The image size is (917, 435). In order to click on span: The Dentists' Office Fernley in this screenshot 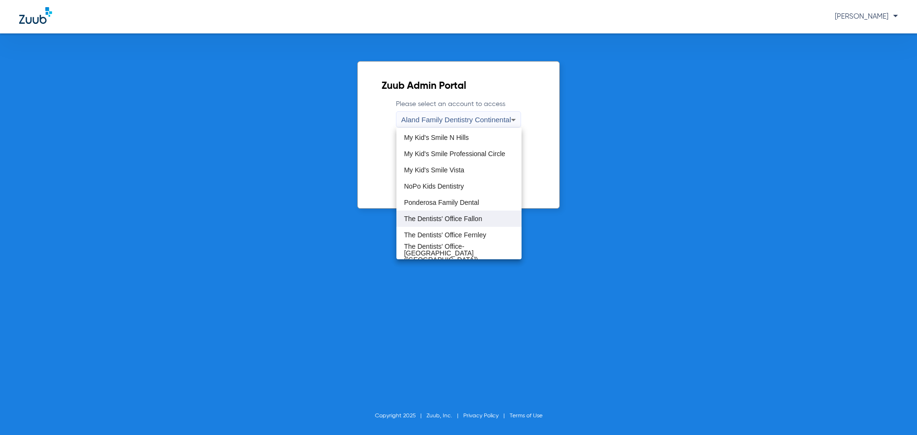, I will do `click(445, 235)`.